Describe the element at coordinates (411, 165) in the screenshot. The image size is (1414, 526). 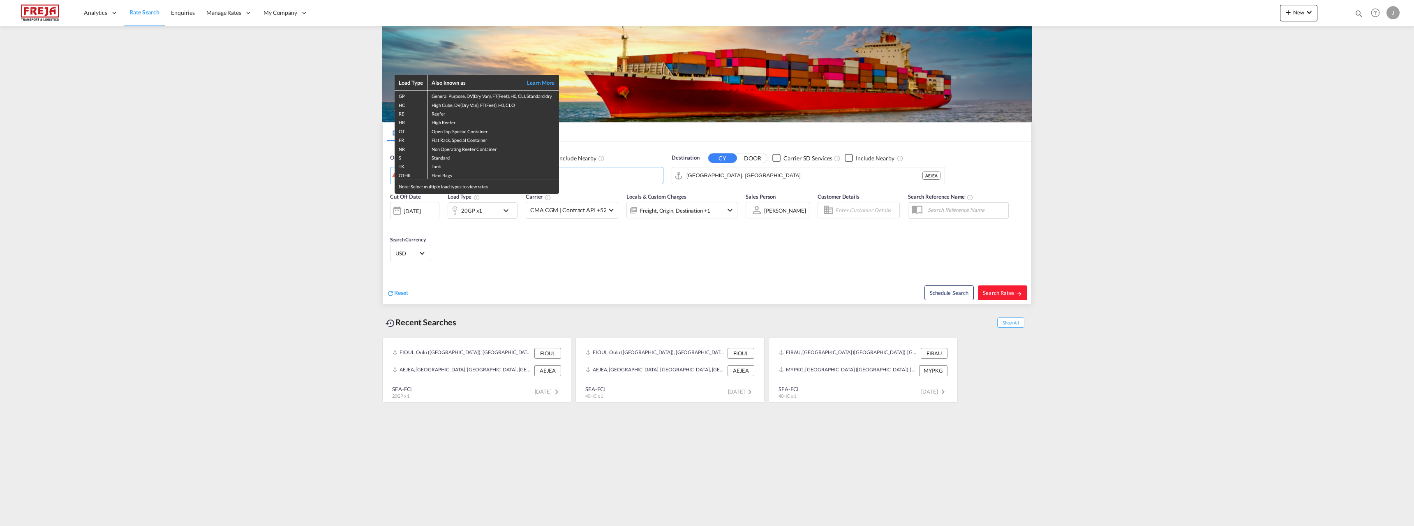
I see `td: TK` at that location.